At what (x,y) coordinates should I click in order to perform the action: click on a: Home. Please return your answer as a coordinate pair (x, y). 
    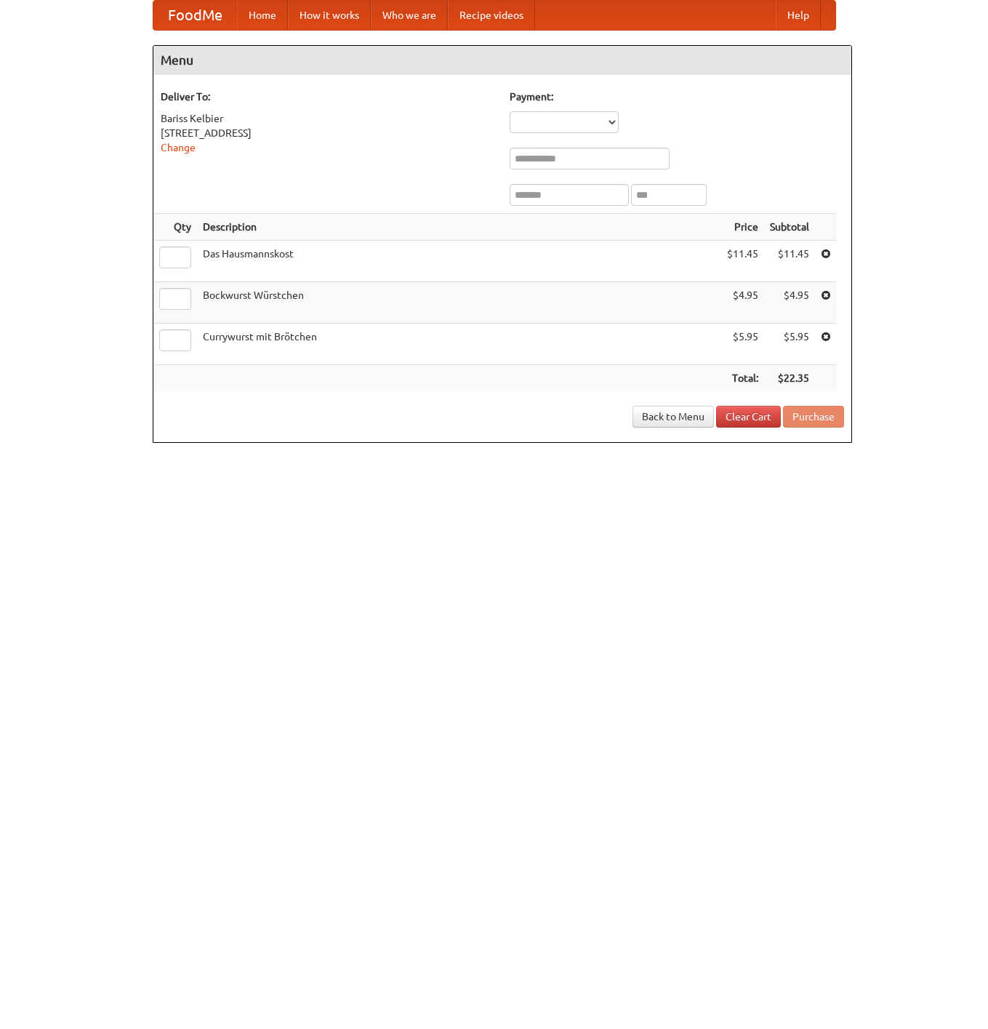
    Looking at the image, I should click on (263, 15).